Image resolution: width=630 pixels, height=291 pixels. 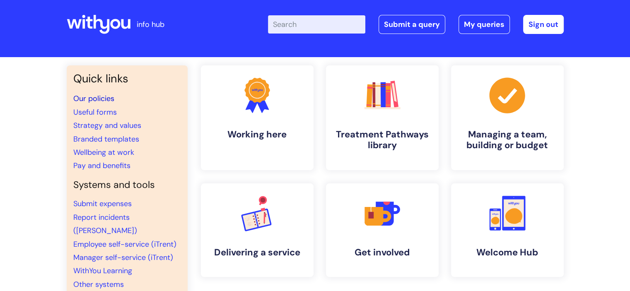 What do you see at coordinates (104, 152) in the screenshot?
I see `a: Wellbeing at work` at bounding box center [104, 152].